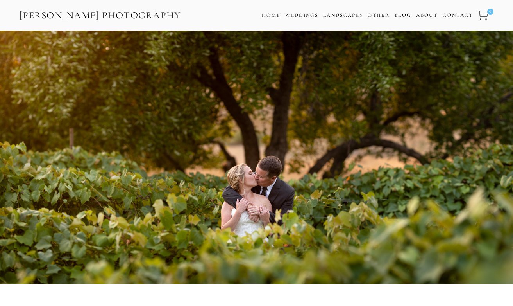 Image resolution: width=513 pixels, height=306 pixels. I want to click on span: 0, so click(491, 12).